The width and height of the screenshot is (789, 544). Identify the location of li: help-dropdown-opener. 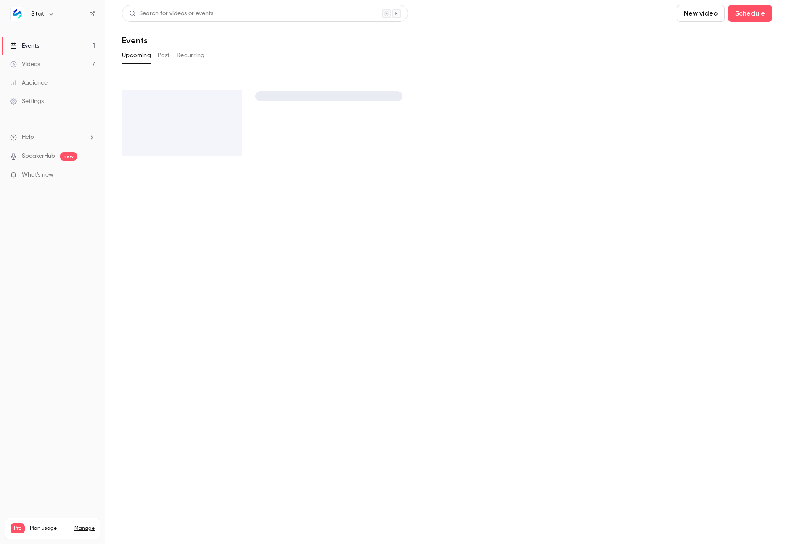
(53, 137).